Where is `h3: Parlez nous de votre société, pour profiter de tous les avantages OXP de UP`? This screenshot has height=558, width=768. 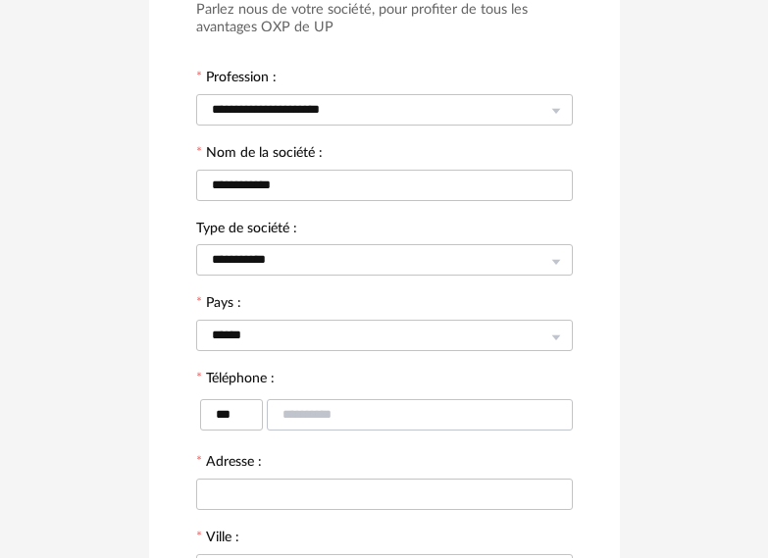 h3: Parlez nous de votre société, pour profiter de tous les avantages OXP de UP is located at coordinates (384, 19).